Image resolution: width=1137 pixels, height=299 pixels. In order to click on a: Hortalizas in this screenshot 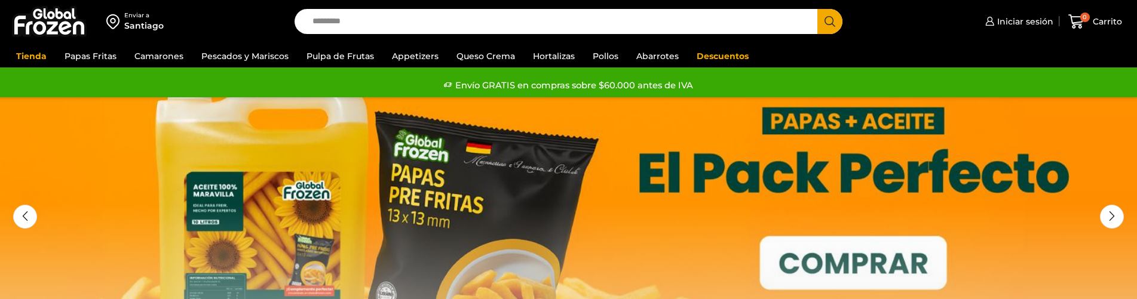, I will do `click(554, 56)`.